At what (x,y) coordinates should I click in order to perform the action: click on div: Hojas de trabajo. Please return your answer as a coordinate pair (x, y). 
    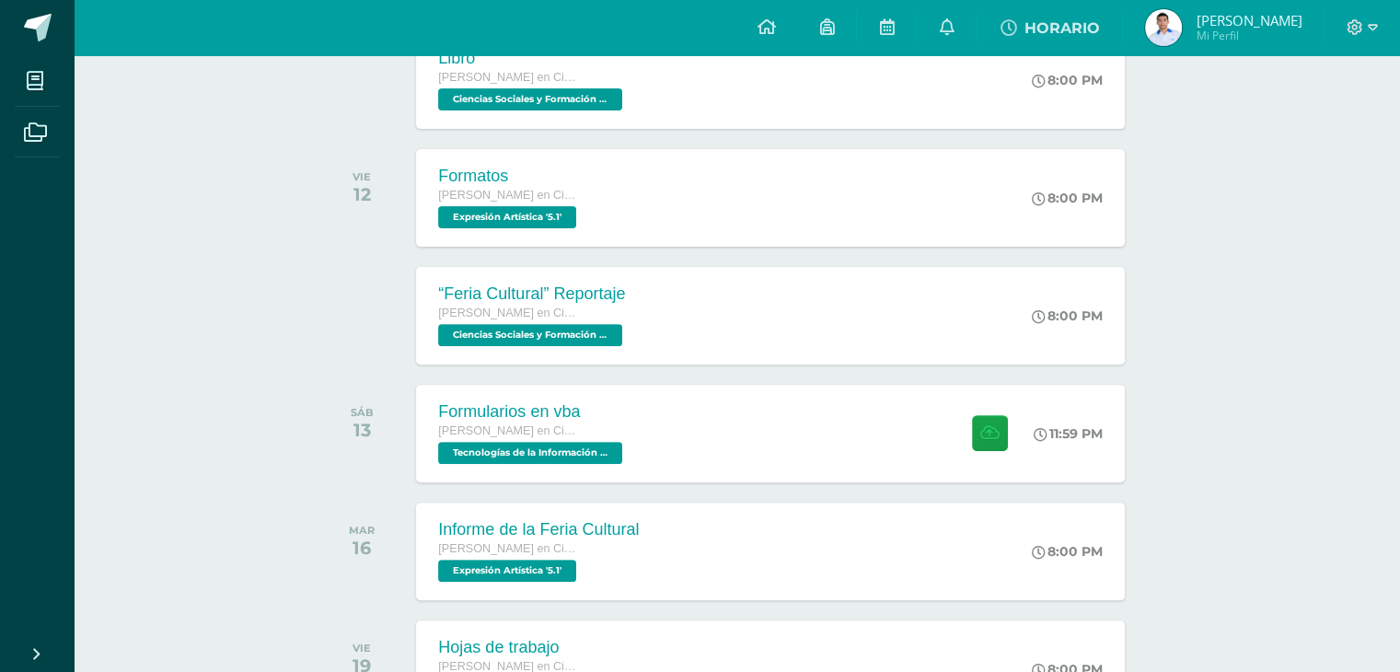
    Looking at the image, I should click on (509, 647).